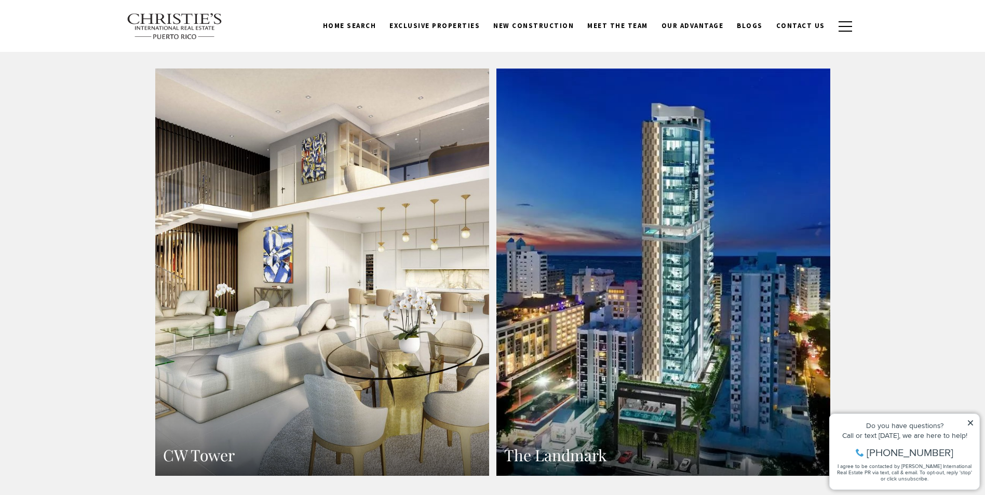 This screenshot has height=495, width=985. Describe the element at coordinates (692, 26) in the screenshot. I see `a: Our Advantage` at that location.